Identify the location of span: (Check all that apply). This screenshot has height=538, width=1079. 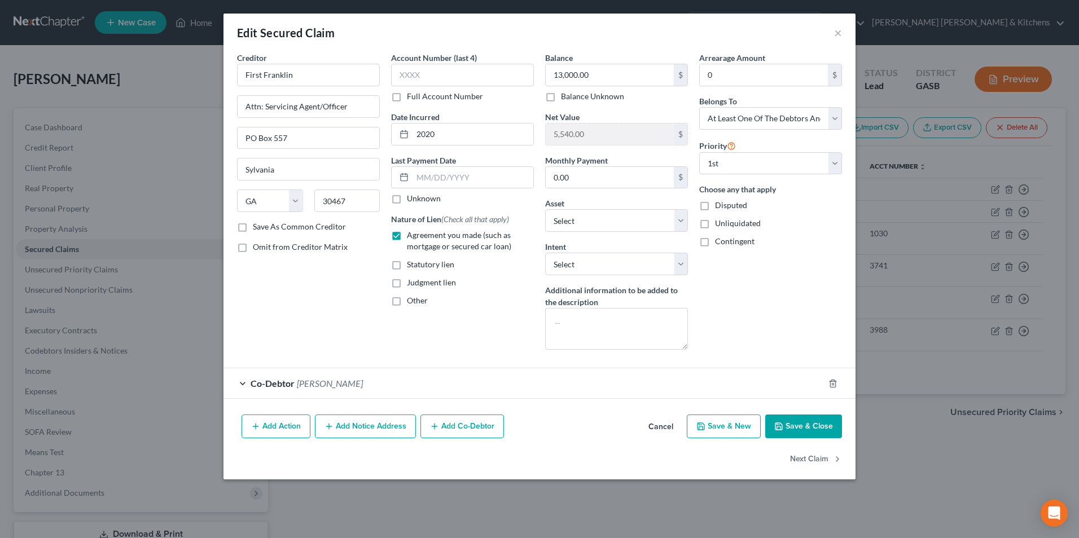
(475, 219).